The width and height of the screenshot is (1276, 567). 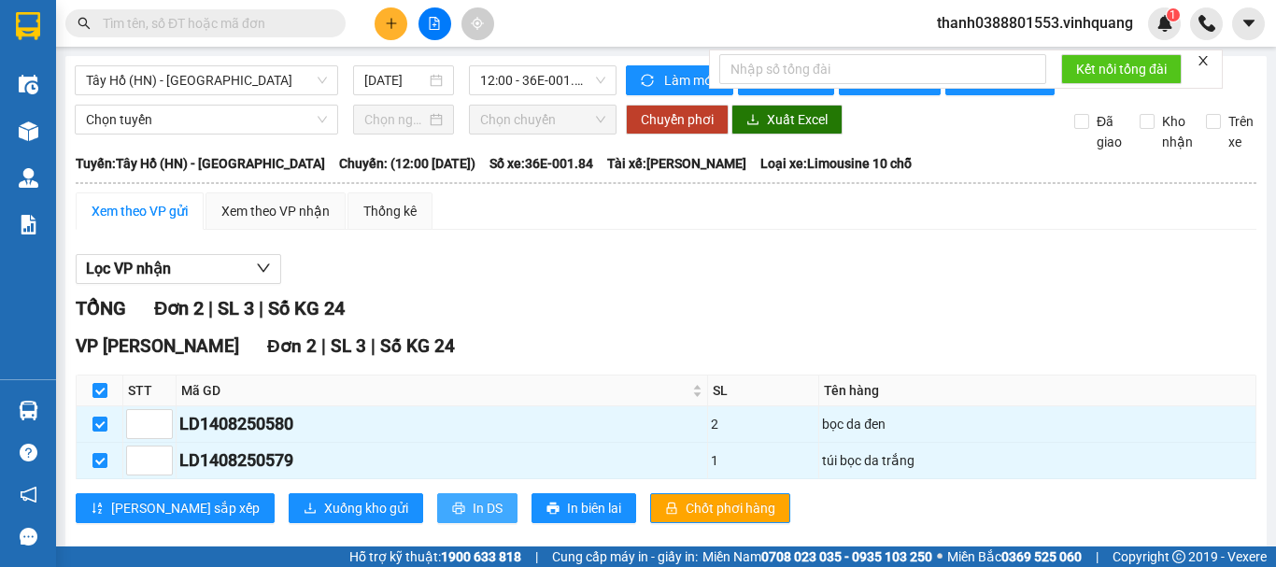 I want to click on span: Đã giao, so click(x=1108, y=132).